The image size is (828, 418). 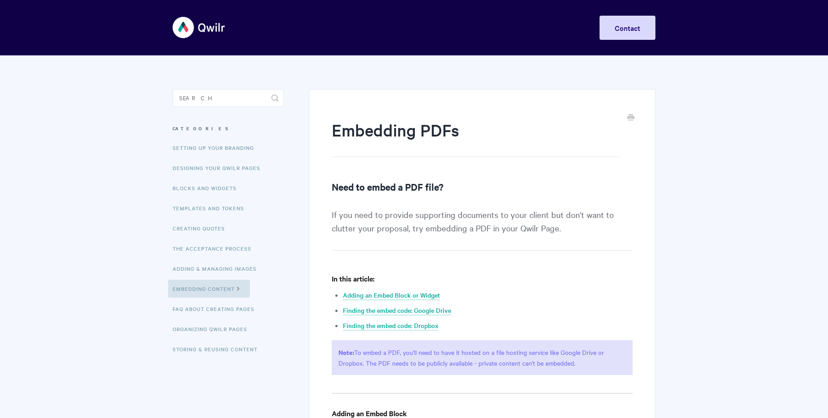 What do you see at coordinates (475, 138) in the screenshot?
I see `h1: Embedding PDFs` at bounding box center [475, 138].